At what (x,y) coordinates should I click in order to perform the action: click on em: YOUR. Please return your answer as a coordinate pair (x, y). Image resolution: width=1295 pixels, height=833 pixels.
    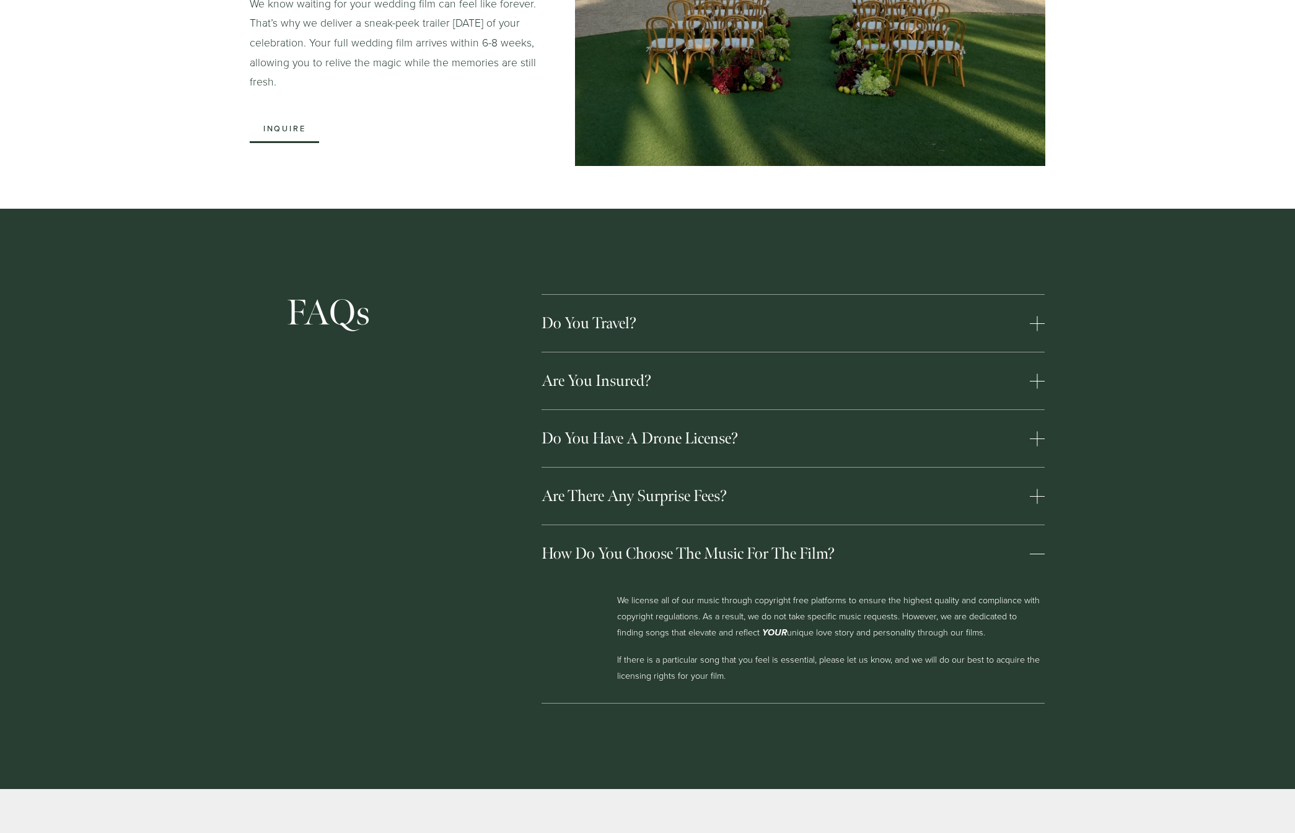
    Looking at the image, I should click on (775, 633).